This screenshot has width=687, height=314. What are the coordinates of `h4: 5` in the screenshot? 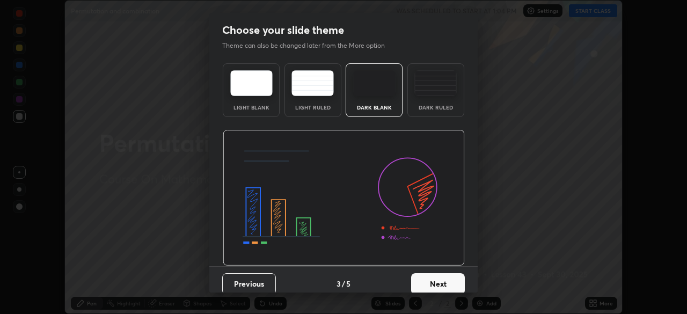 It's located at (348, 283).